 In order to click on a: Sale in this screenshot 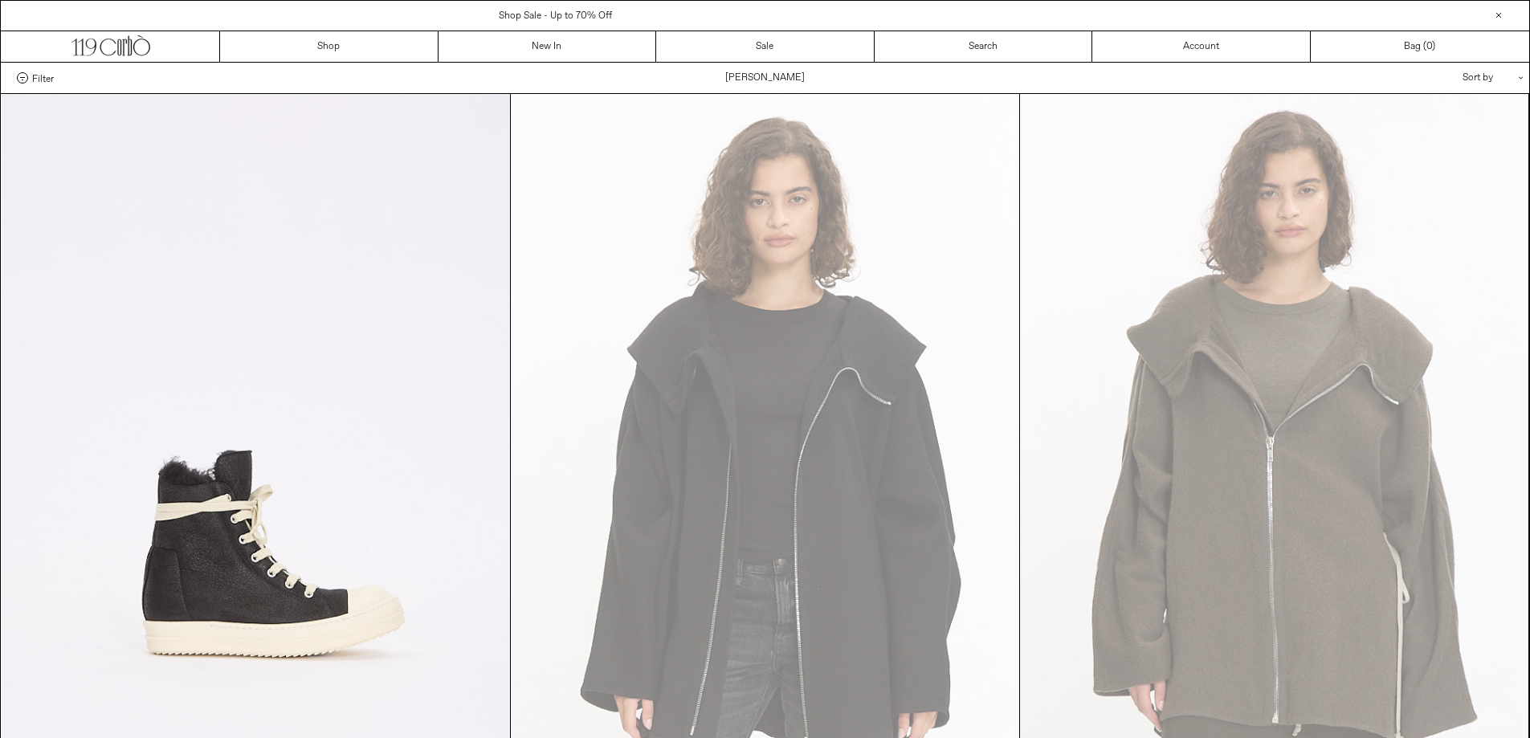, I will do `click(765, 47)`.